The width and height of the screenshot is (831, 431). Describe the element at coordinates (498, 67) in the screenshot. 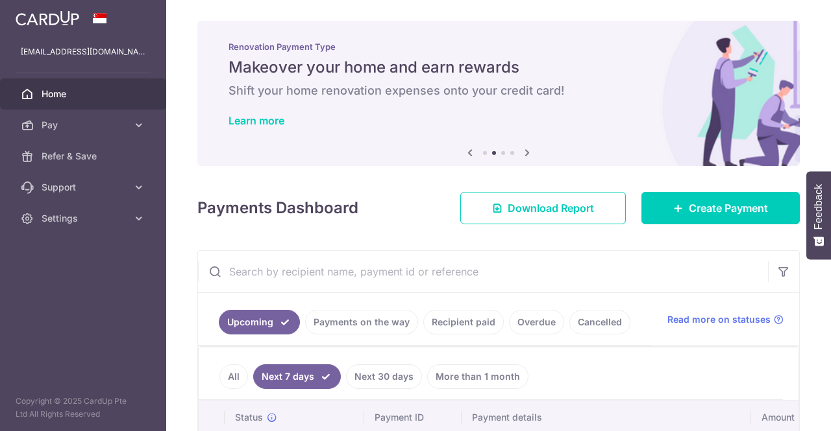

I see `h5: Makeover your home and earn rewards` at that location.